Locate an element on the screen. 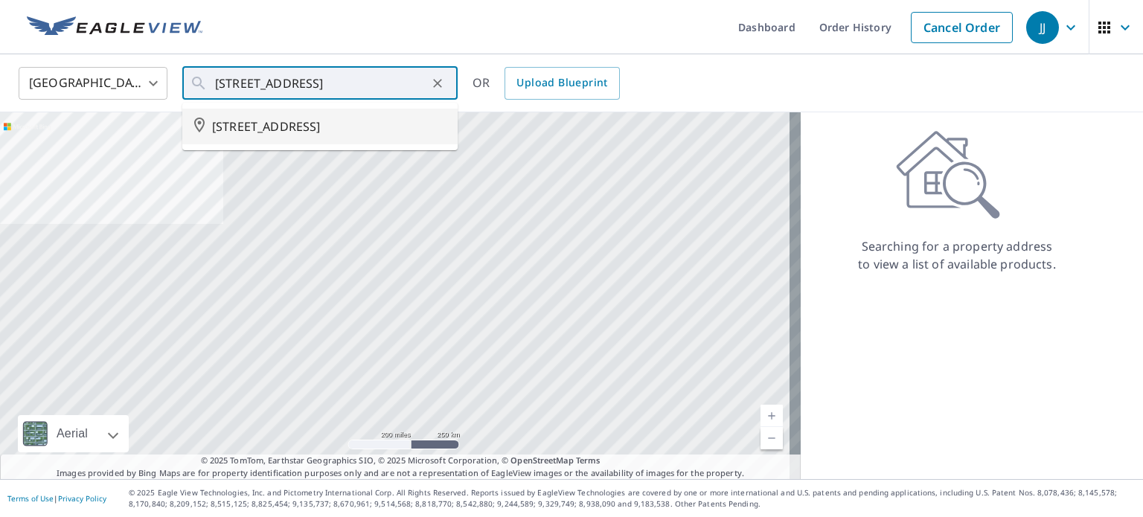  input: Search by address or latitude-longitude is located at coordinates (321, 83).